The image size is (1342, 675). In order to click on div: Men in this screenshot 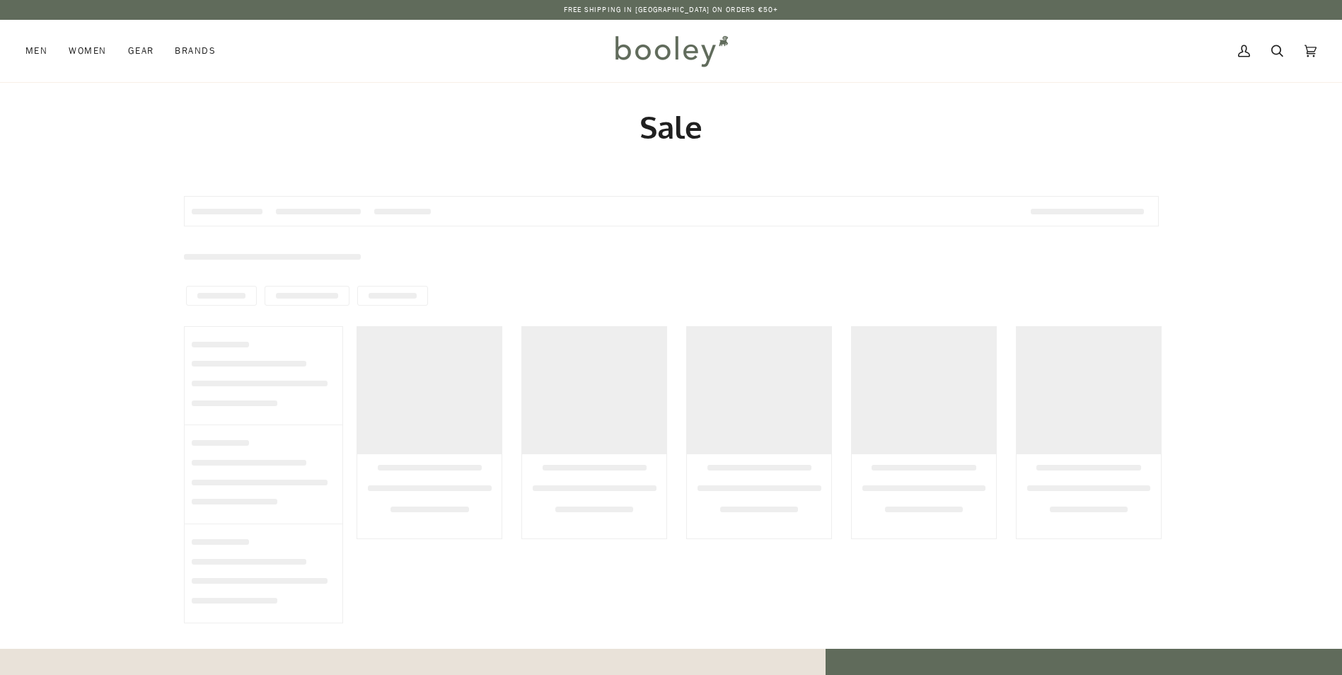, I will do `click(42, 51)`.